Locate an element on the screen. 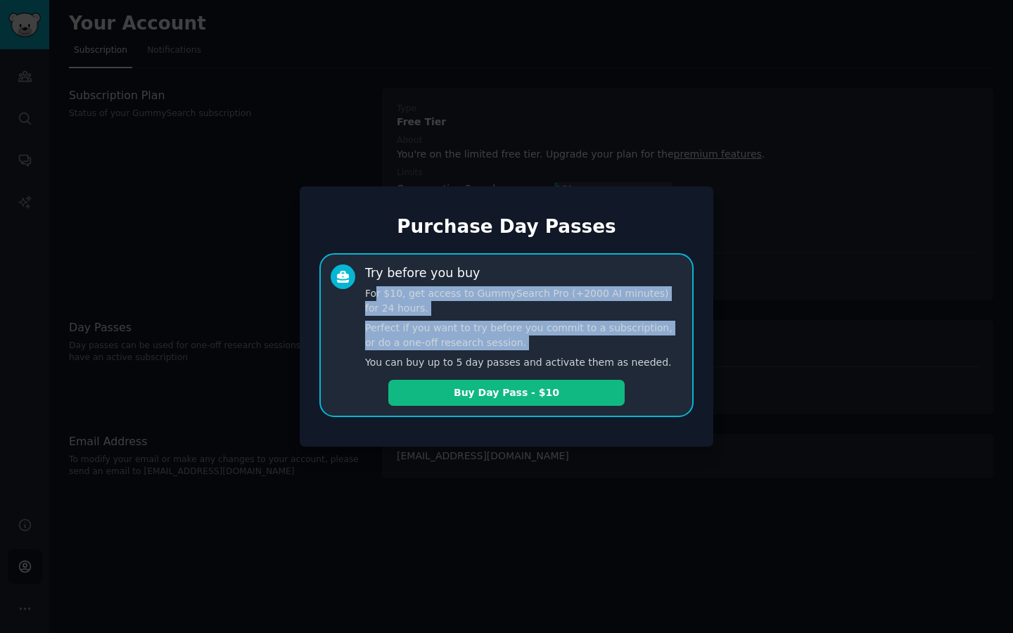  h1: Purchase Day Passes is located at coordinates (506, 227).